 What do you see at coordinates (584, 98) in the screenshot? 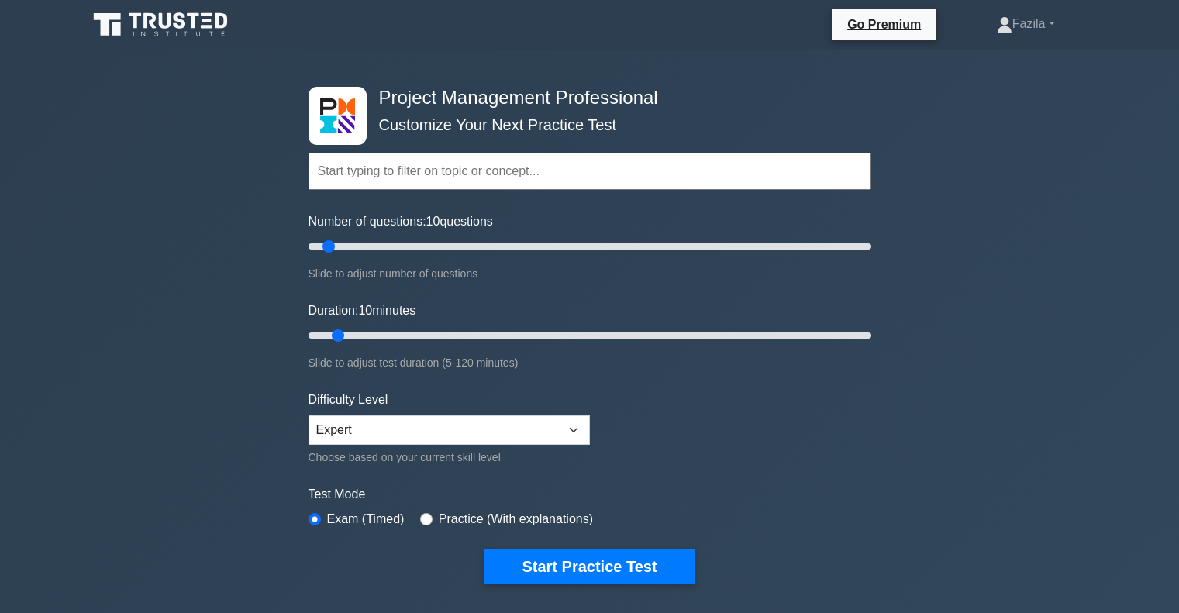
I see `h4: Project Management Professional` at bounding box center [584, 98].